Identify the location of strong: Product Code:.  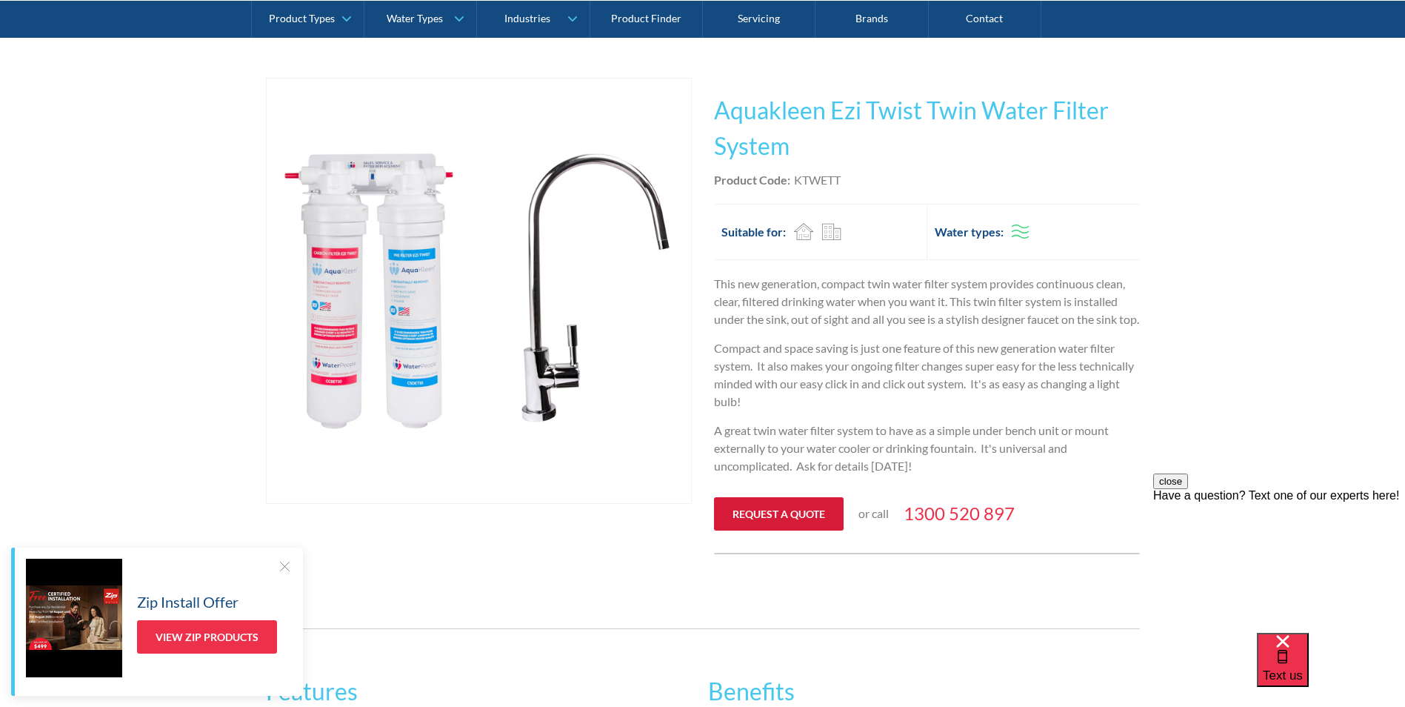
(752, 179).